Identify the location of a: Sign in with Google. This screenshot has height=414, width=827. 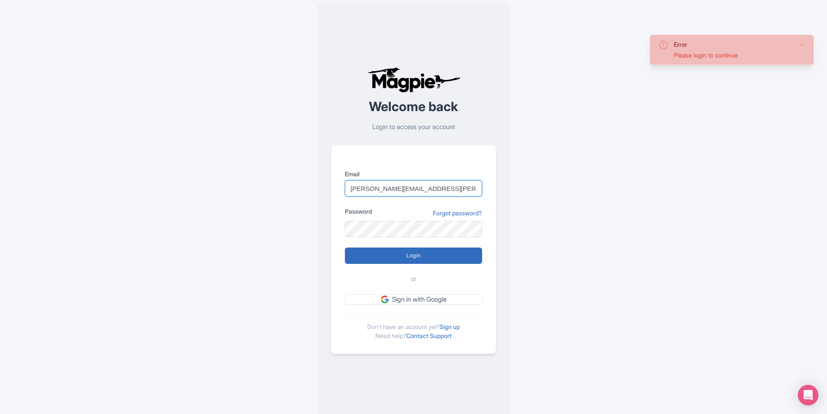
(414, 299).